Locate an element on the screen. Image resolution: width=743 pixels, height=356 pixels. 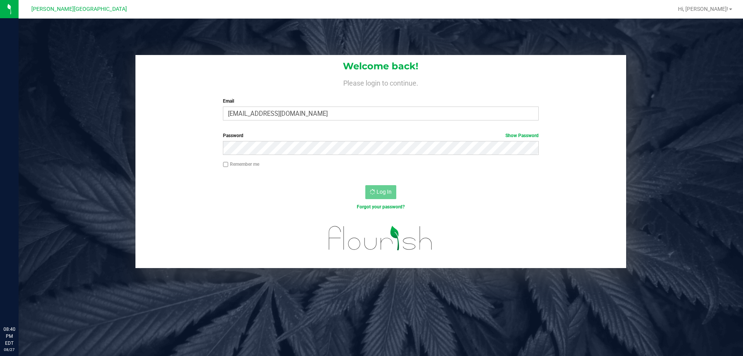
span: Password is located at coordinates (233, 135).